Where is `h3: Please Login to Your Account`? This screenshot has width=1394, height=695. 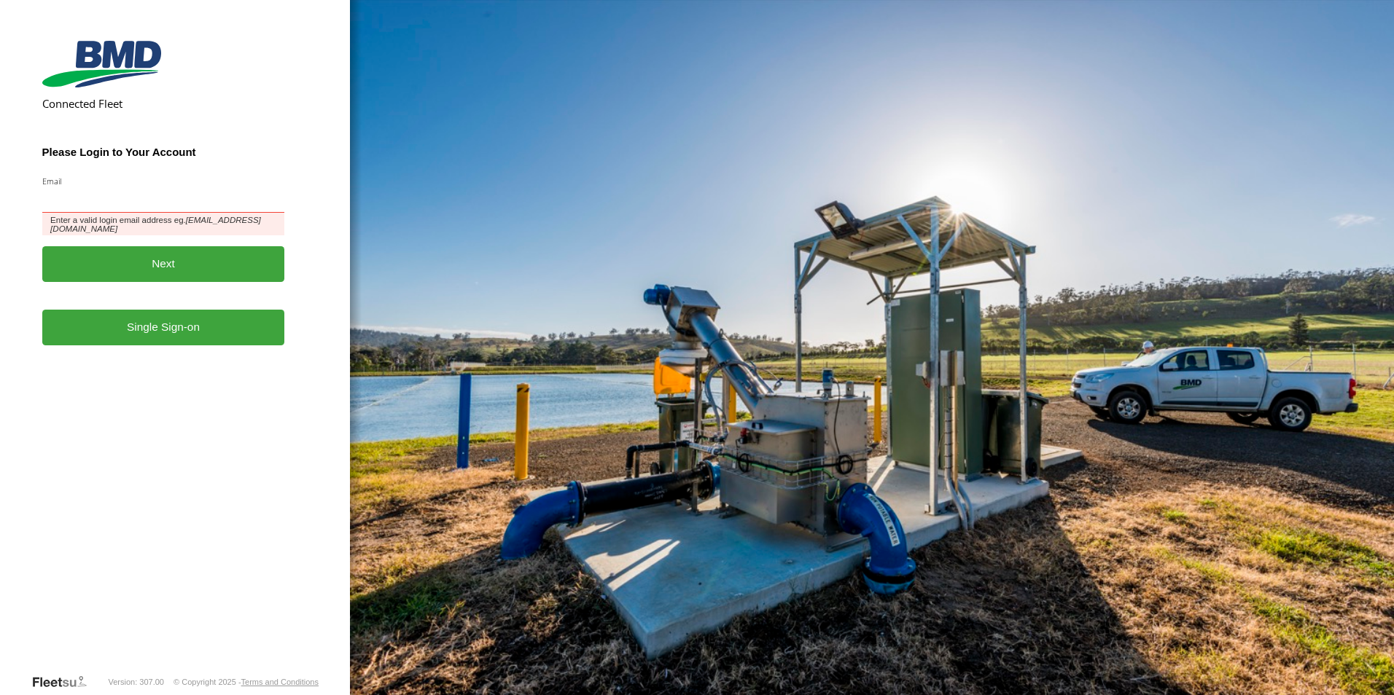 h3: Please Login to Your Account is located at coordinates (163, 152).